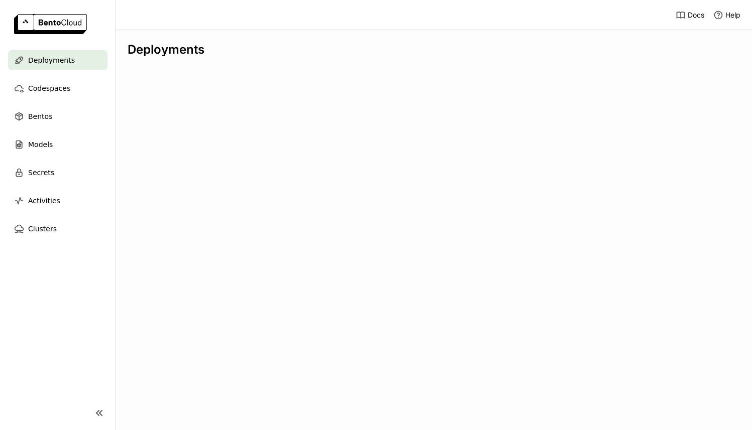 The height and width of the screenshot is (430, 752). I want to click on span: Codespaces, so click(49, 88).